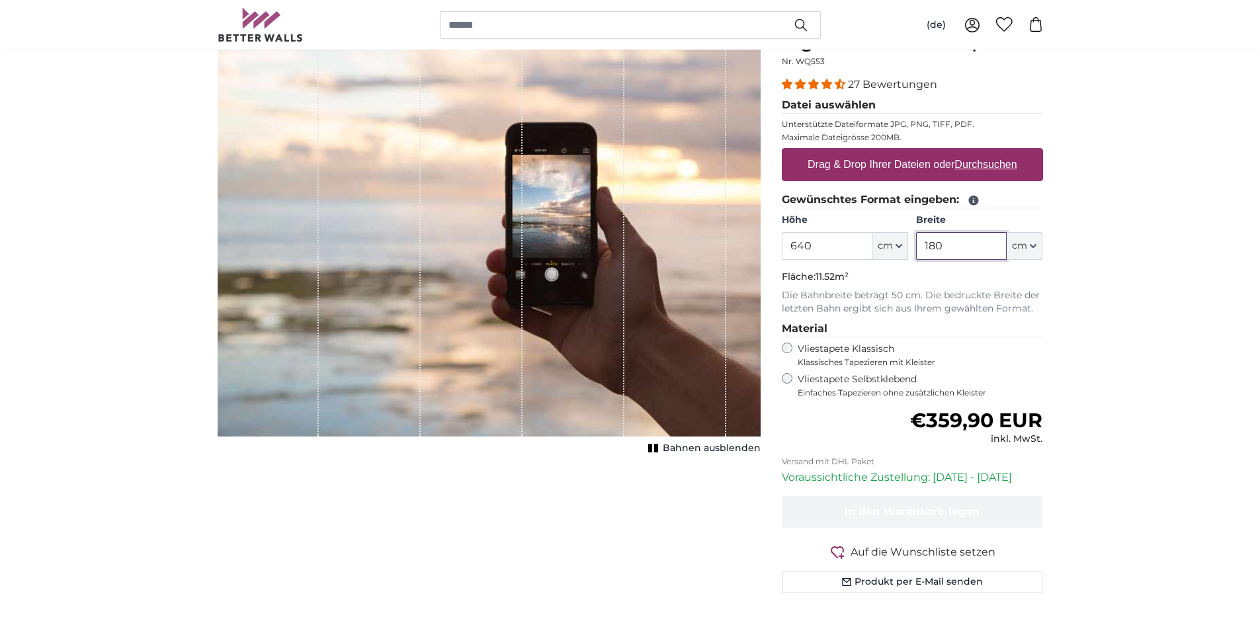  I want to click on legend: Datei auswählen, so click(912, 105).